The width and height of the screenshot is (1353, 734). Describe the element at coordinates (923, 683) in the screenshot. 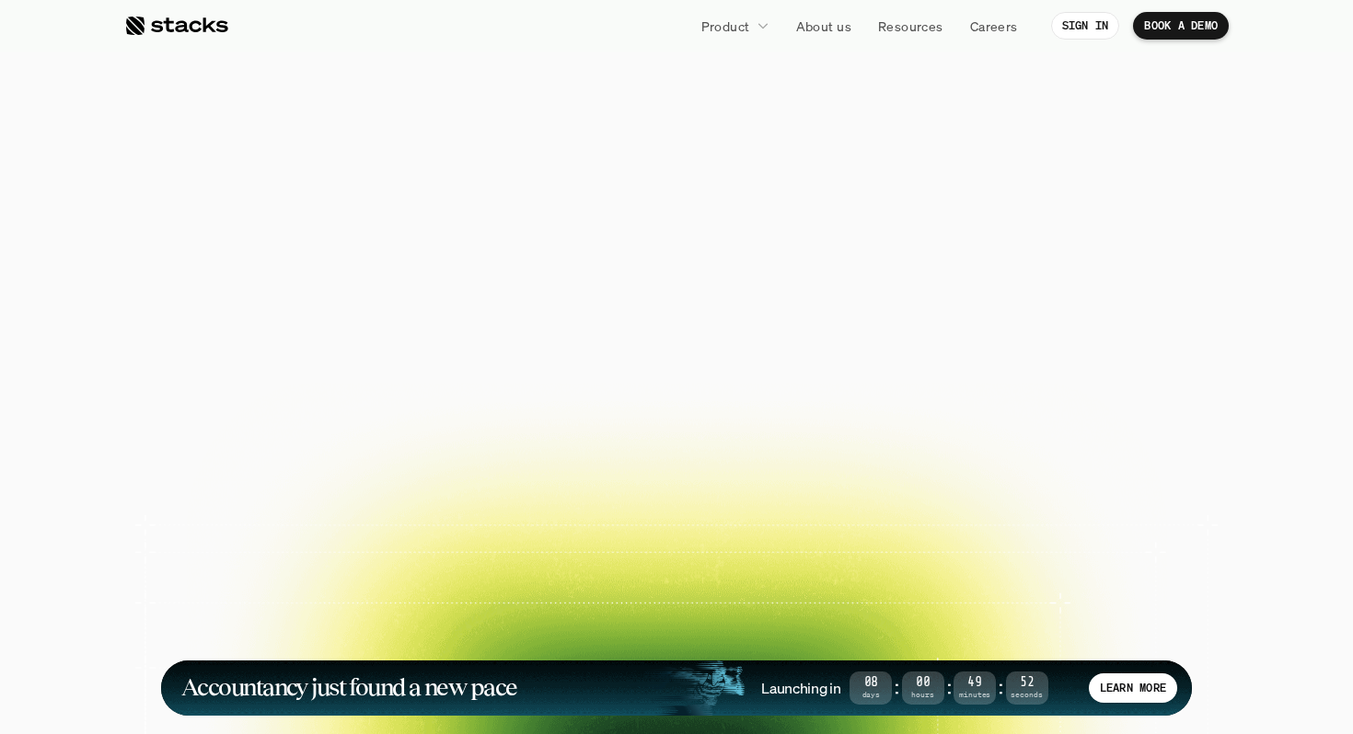

I see `span: 00` at that location.